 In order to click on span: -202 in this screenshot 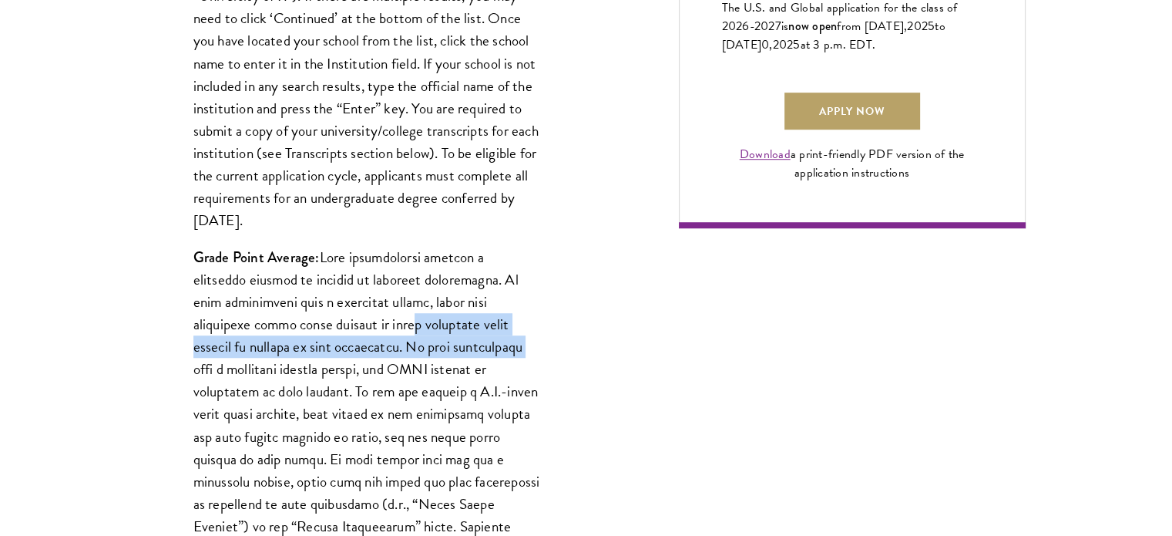, I will do `click(762, 26)`.